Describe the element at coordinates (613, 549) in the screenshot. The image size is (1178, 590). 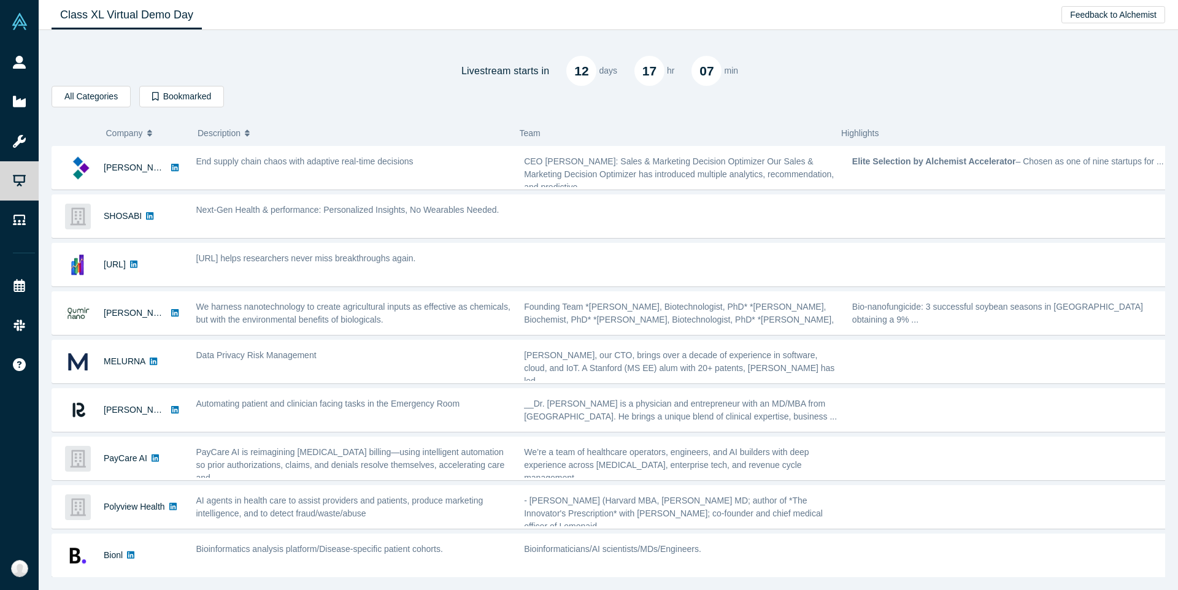
I see `span: Bioinformaticians/AI scientists/MDs/Engineers.` at that location.